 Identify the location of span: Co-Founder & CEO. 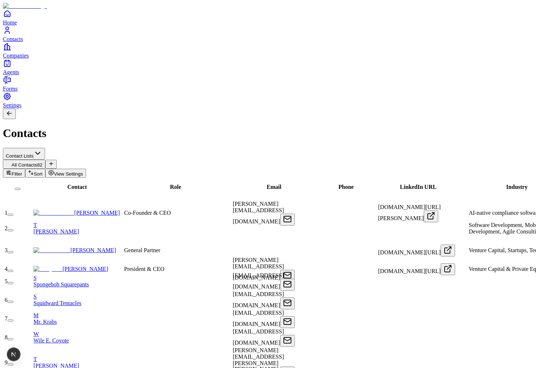
(147, 213).